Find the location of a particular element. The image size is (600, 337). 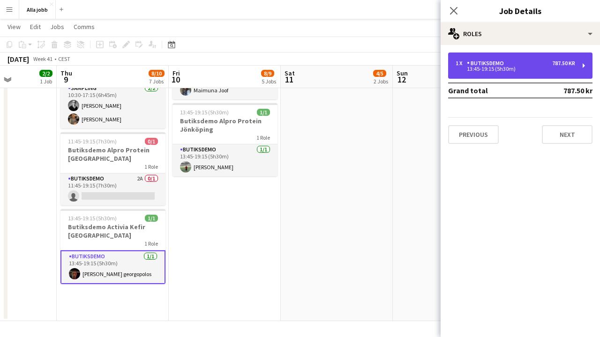

div: Butiksdemo is located at coordinates (487, 63).